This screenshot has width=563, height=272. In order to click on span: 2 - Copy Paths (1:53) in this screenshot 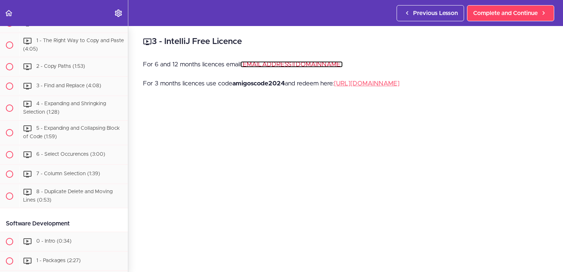, I will do `click(60, 67)`.